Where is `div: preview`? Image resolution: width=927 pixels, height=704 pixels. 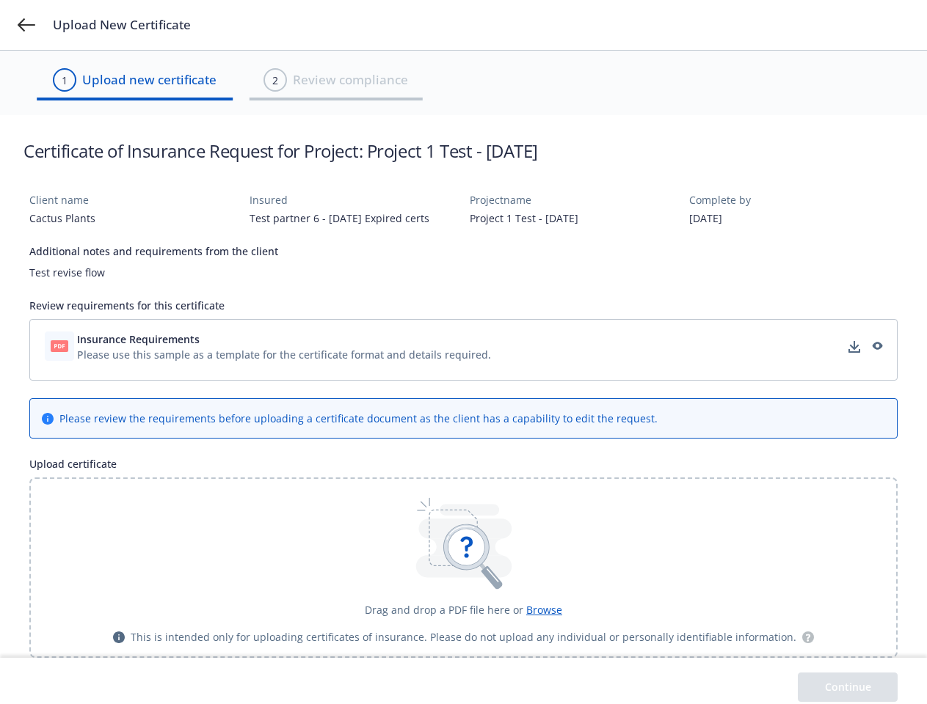
div: preview is located at coordinates (876, 347).